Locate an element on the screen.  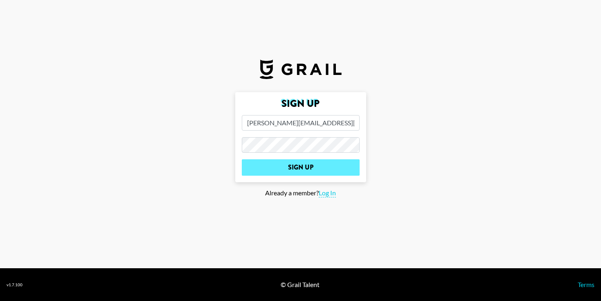
input: Sign Up is located at coordinates (301, 167).